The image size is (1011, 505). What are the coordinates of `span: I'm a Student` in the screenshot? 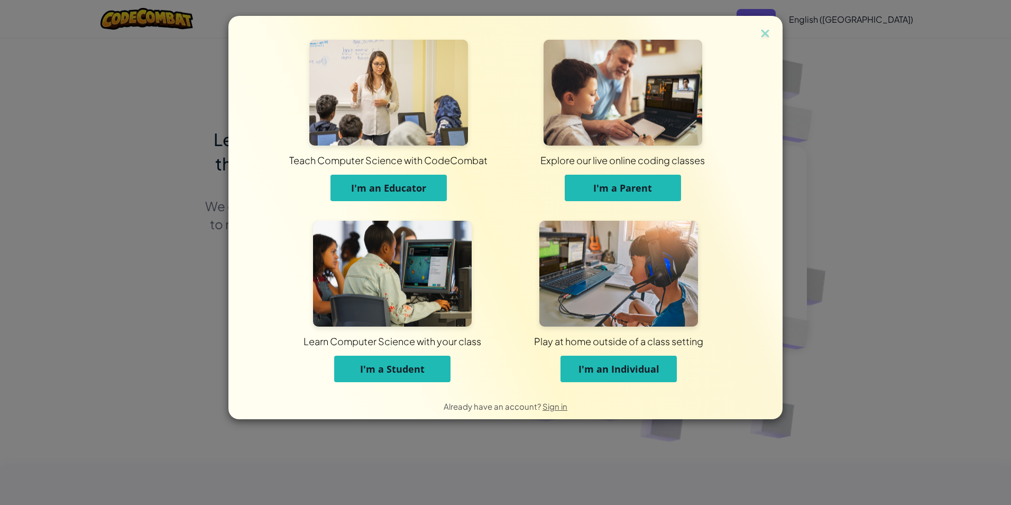 It's located at (392, 369).